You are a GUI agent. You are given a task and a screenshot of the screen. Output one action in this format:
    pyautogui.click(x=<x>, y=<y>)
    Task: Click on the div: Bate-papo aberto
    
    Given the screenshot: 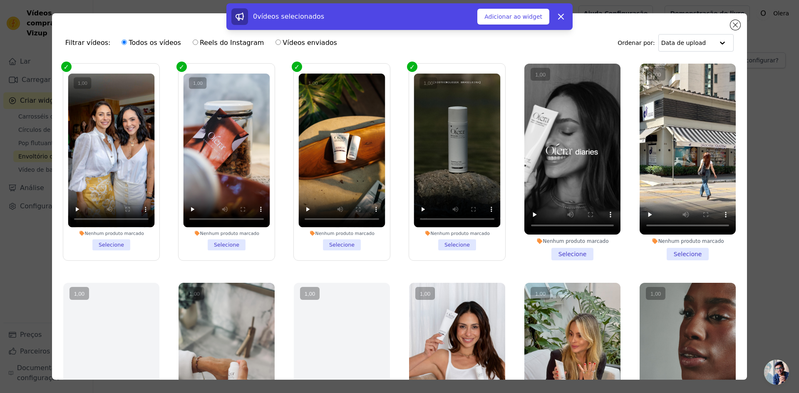 What is the action you would take?
    pyautogui.click(x=777, y=372)
    